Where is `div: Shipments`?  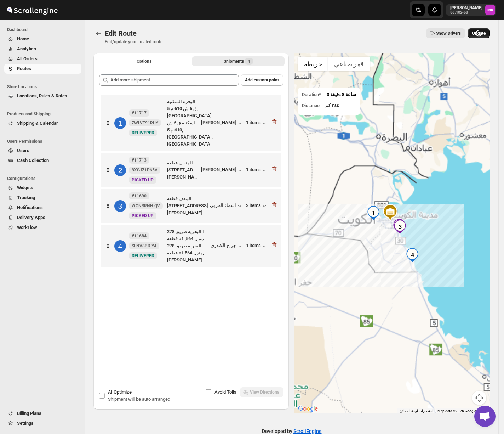 div: Shipments is located at coordinates (238, 61).